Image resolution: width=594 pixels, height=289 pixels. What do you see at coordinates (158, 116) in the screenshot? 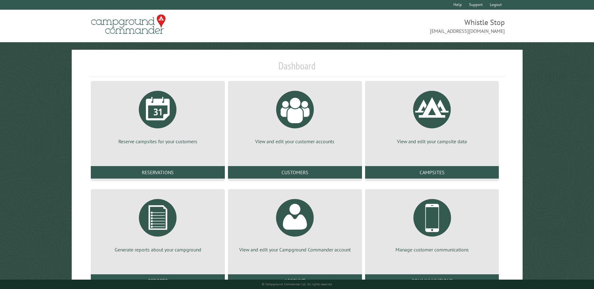
I see `a: Reserve campsites for your customers` at bounding box center [158, 116].